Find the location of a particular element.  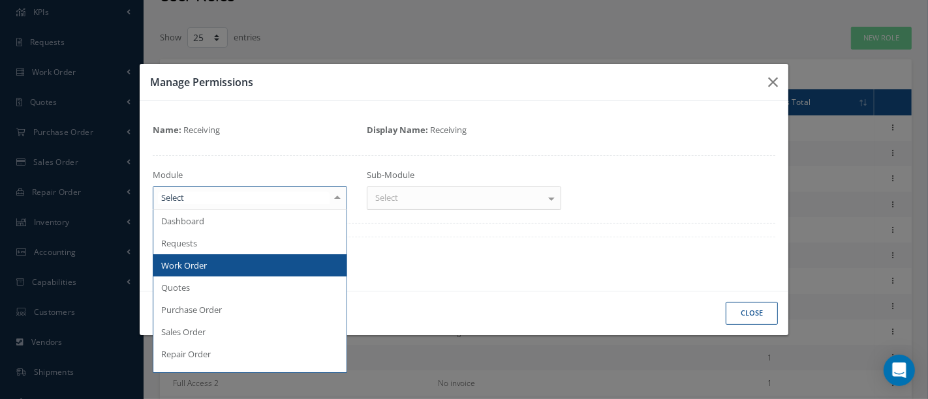

label: Module is located at coordinates (168, 176).